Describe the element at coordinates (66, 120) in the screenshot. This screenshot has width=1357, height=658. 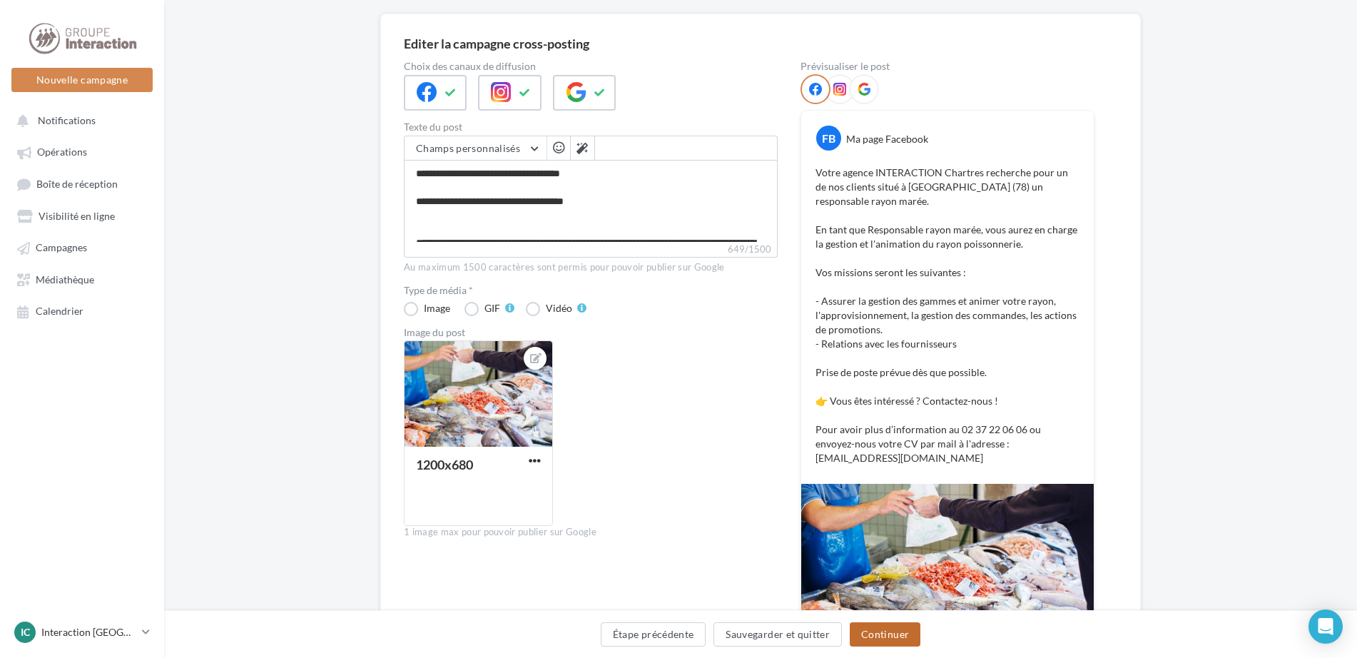
I see `span: Notifications` at that location.